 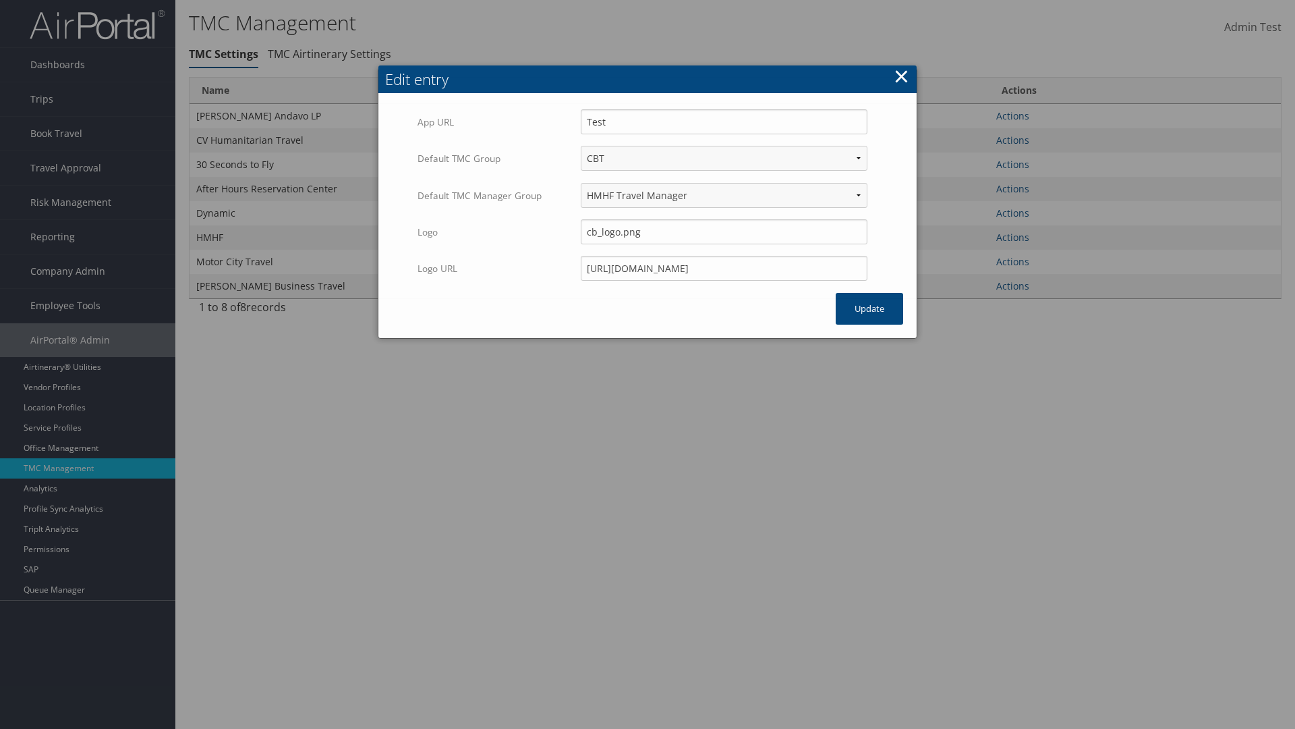 What do you see at coordinates (494, 196) in the screenshot?
I see `label: Default TMC Manager Group` at bounding box center [494, 196].